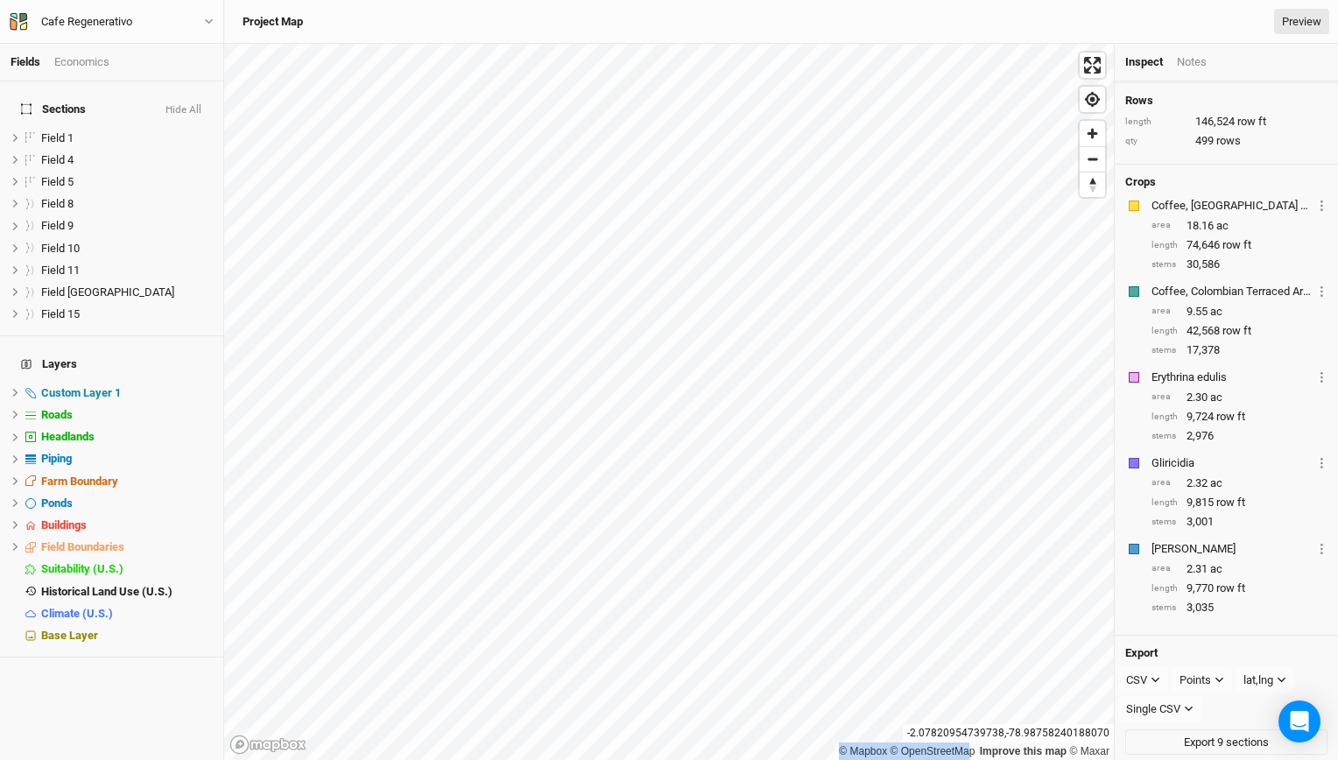 The width and height of the screenshot is (1338, 760). I want to click on button: Zoom out, so click(1092, 158).